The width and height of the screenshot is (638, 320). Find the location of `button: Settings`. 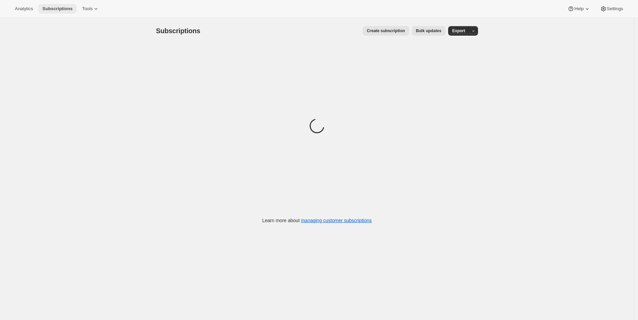

button: Settings is located at coordinates (612, 9).